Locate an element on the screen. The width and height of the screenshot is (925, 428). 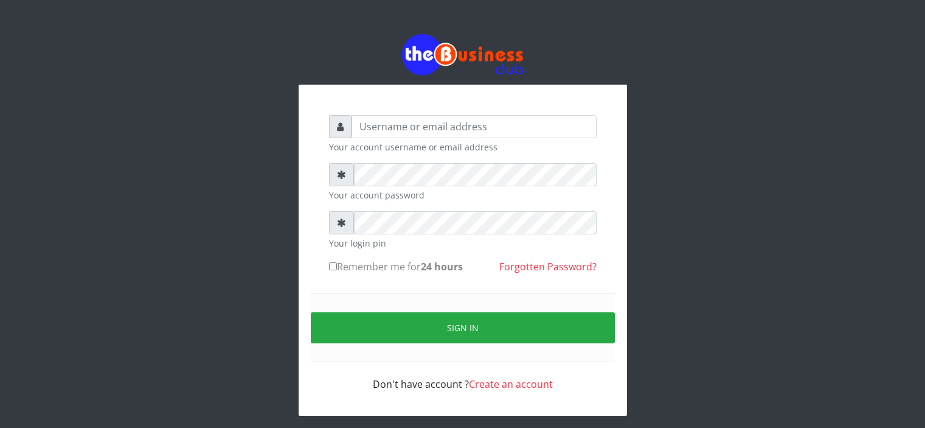
small: Your account password is located at coordinates (463, 195).